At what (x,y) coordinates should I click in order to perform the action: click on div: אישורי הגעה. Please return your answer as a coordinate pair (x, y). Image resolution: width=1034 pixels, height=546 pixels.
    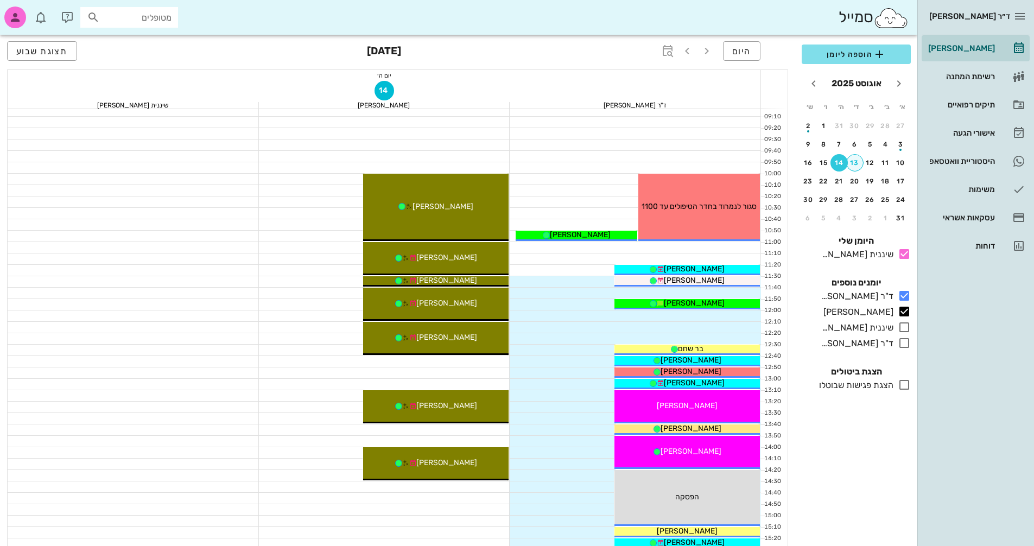
    Looking at the image, I should click on (960, 133).